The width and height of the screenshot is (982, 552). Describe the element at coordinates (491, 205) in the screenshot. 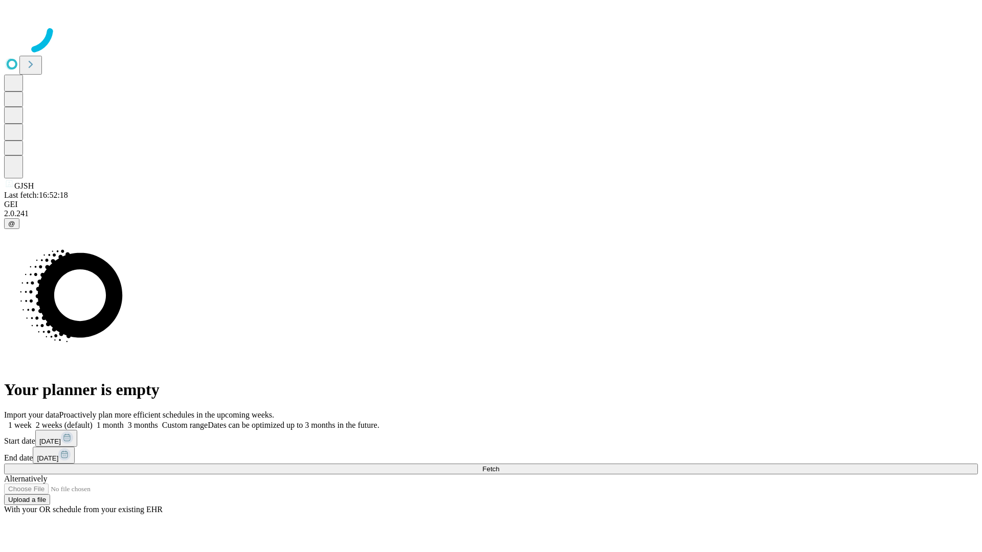

I see `div: GEI` at that location.